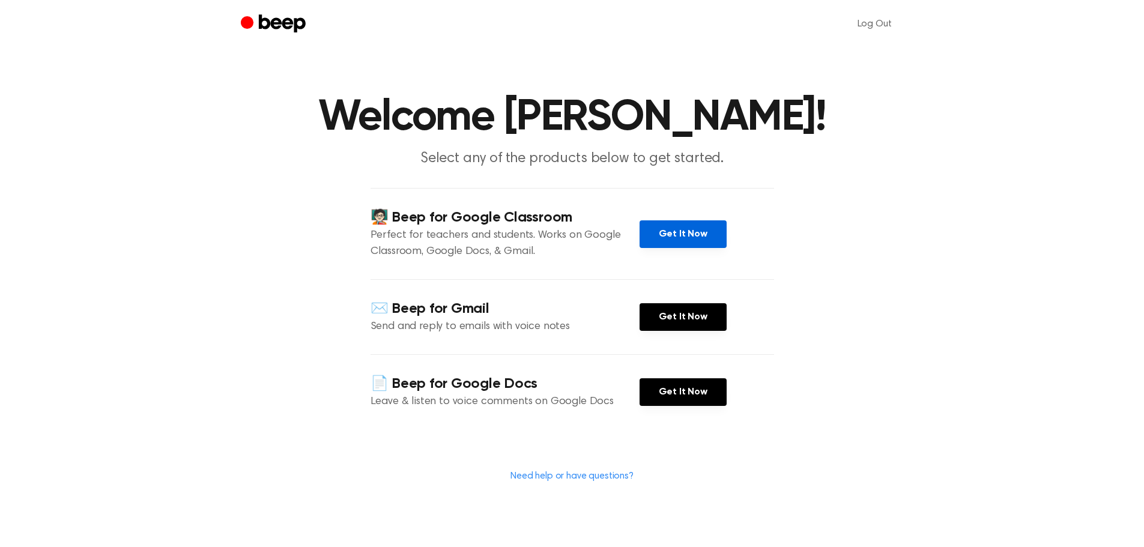  What do you see at coordinates (505, 327) in the screenshot?
I see `p: Send and reply to emails with voice notes` at bounding box center [505, 327].